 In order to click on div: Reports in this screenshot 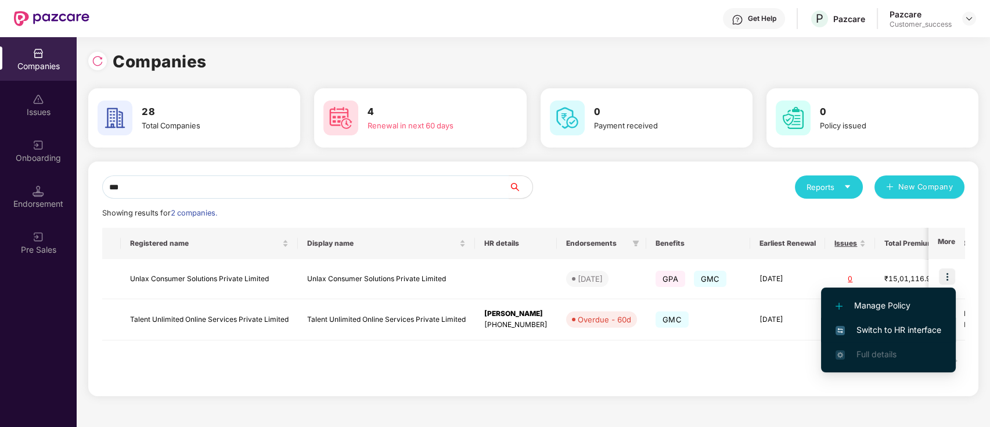, I will do `click(829, 187)`.